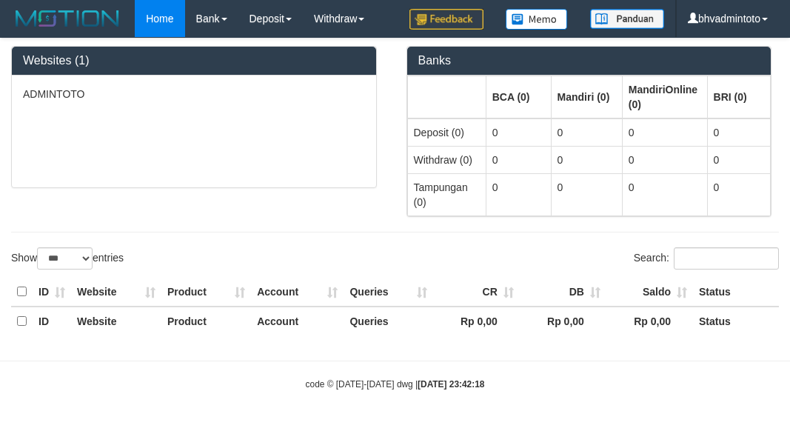  Describe the element at coordinates (589, 61) in the screenshot. I see `h3: Banks` at that location.